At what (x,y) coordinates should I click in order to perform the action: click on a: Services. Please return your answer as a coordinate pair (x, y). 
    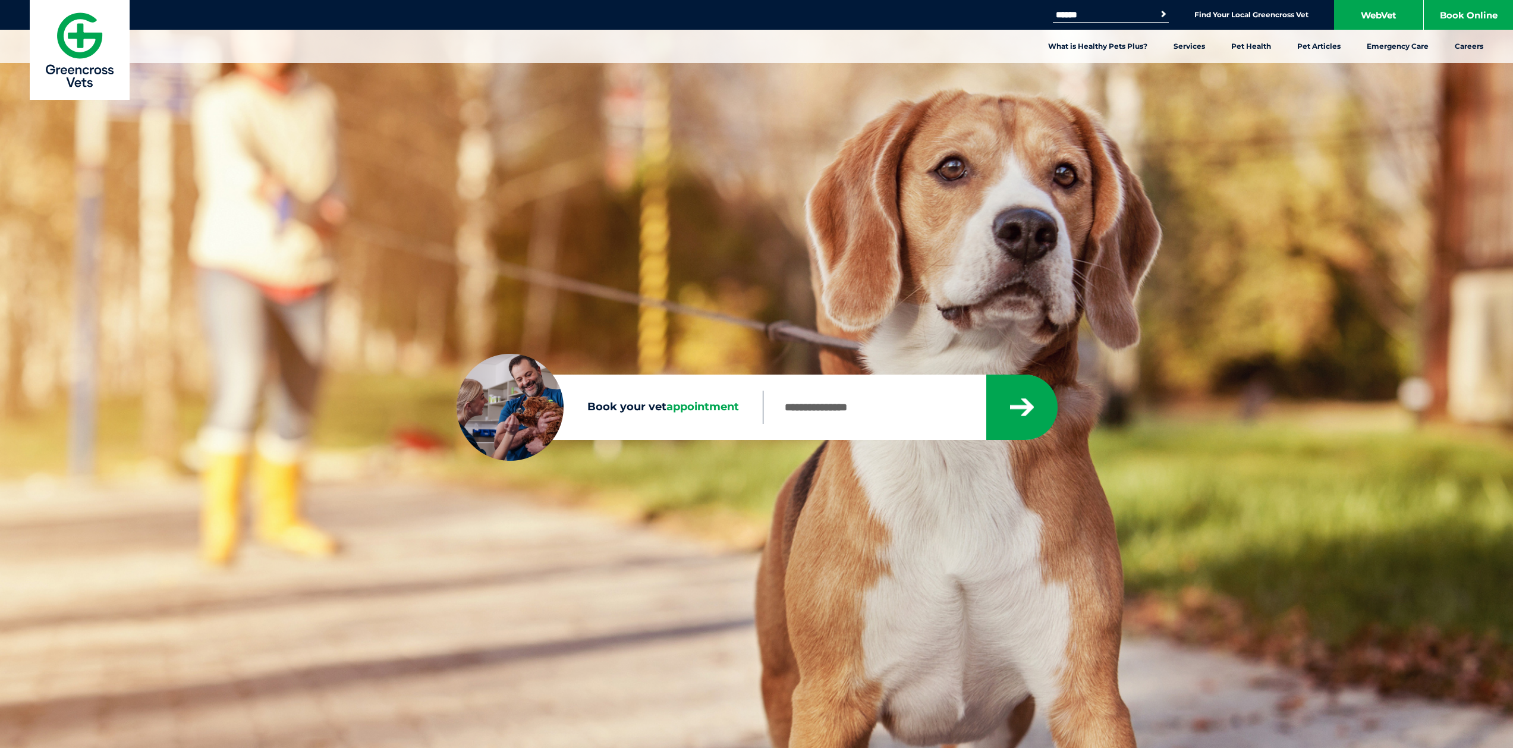
    Looking at the image, I should click on (1189, 46).